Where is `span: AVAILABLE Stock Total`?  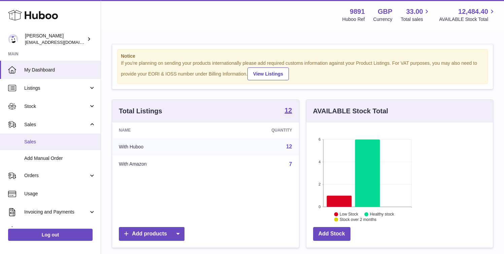 span: AVAILABLE Stock Total is located at coordinates (467, 19).